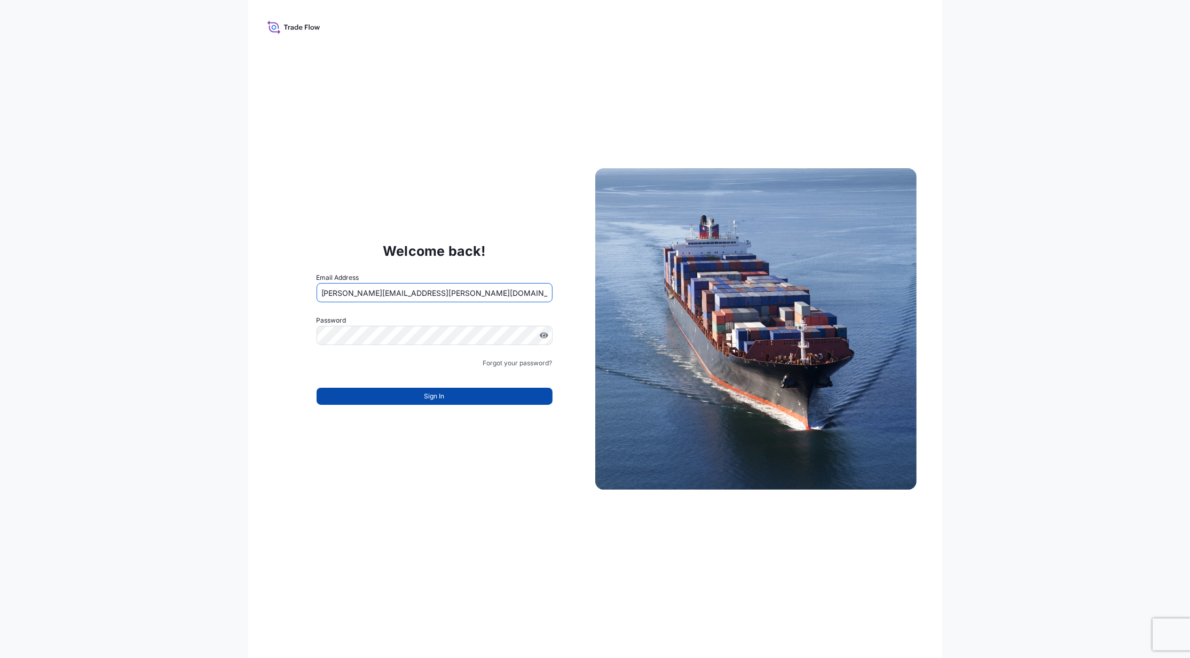 The image size is (1190, 658). I want to click on img: Ship illustration, so click(756, 329).